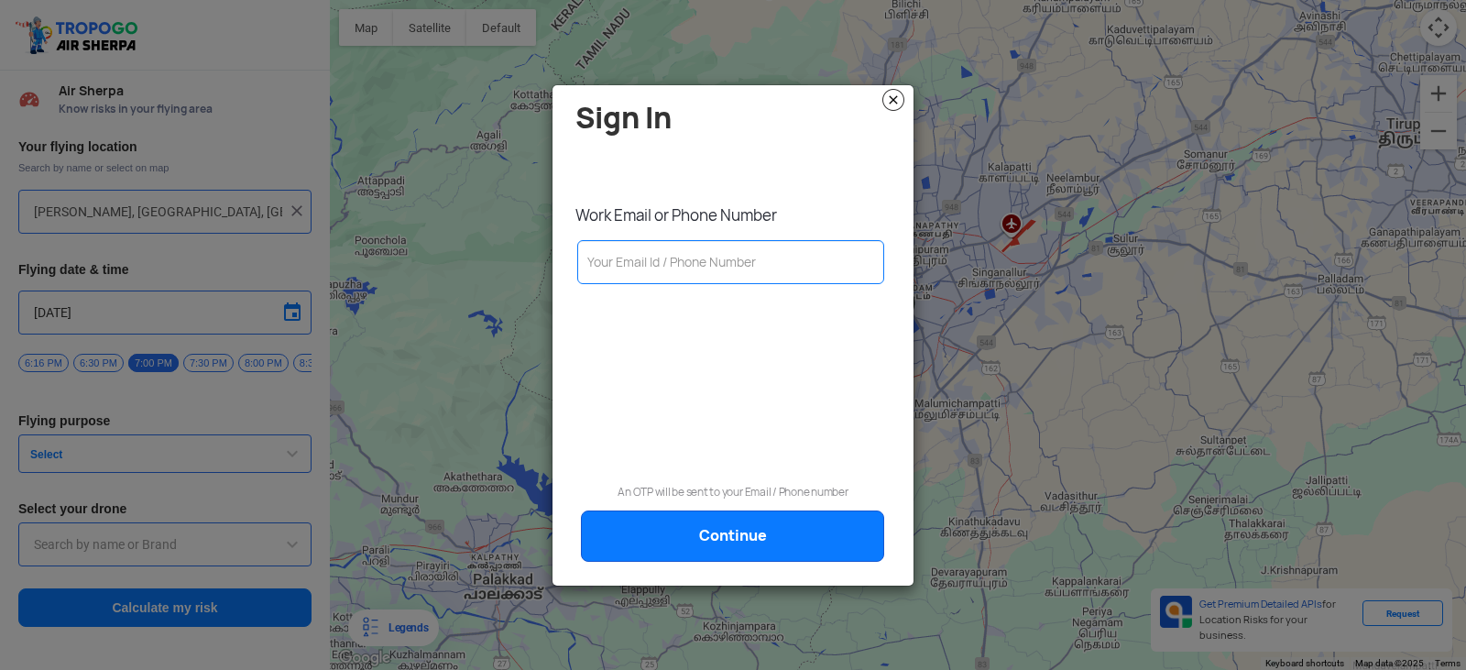 Image resolution: width=1466 pixels, height=670 pixels. I want to click on a: Continue, so click(732, 536).